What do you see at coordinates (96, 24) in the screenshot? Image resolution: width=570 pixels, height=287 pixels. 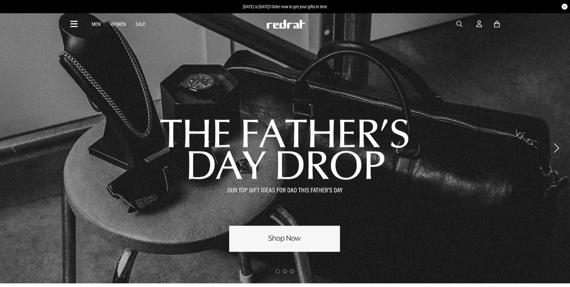 I see `a: Men` at bounding box center [96, 24].